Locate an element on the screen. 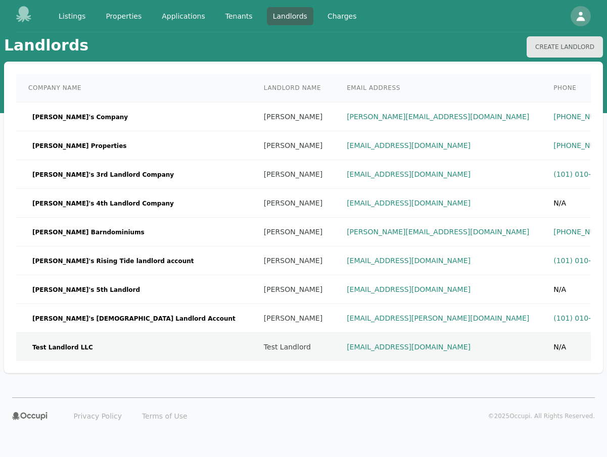  a: Tenants is located at coordinates (239, 16).